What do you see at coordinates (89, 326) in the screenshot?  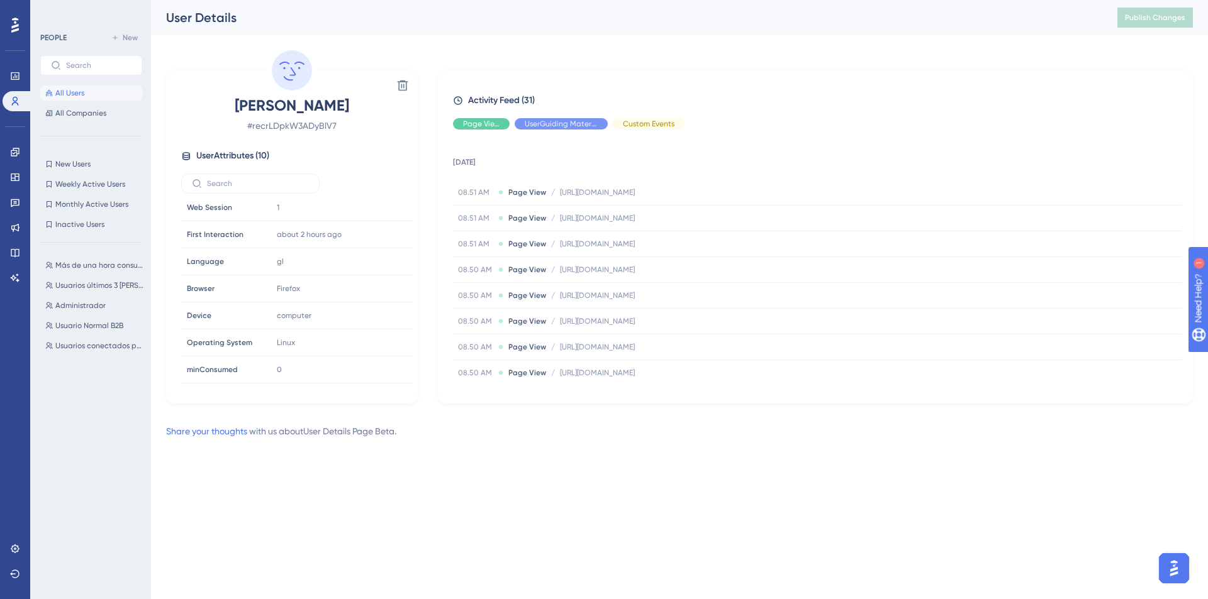 I see `span: Usuario Normal B2B` at bounding box center [89, 326].